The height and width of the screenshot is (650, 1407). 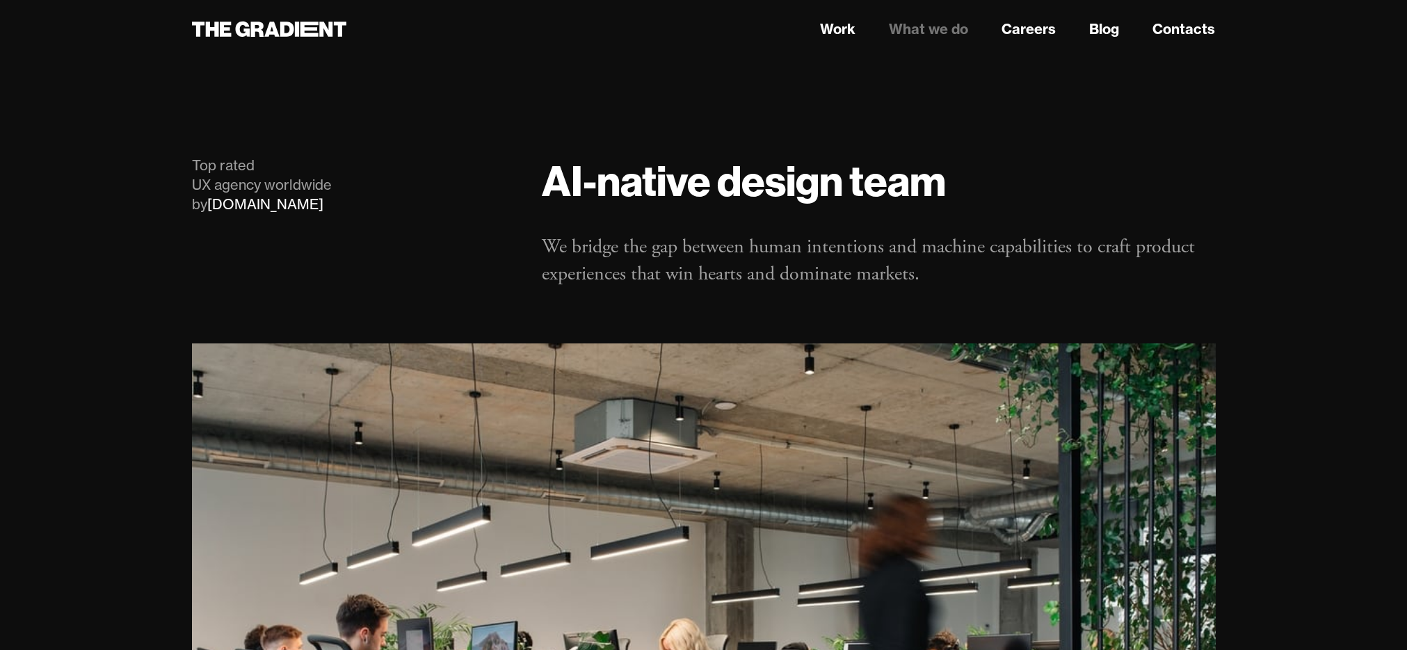 What do you see at coordinates (1104, 29) in the screenshot?
I see `a: Blog` at bounding box center [1104, 29].